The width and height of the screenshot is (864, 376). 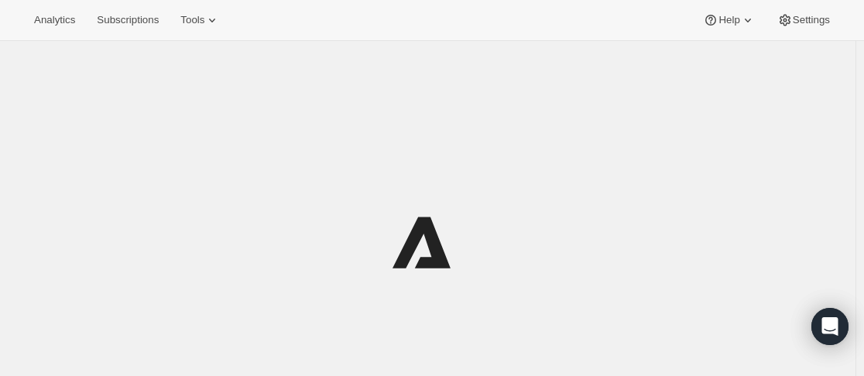 What do you see at coordinates (54, 20) in the screenshot?
I see `span: Analytics` at bounding box center [54, 20].